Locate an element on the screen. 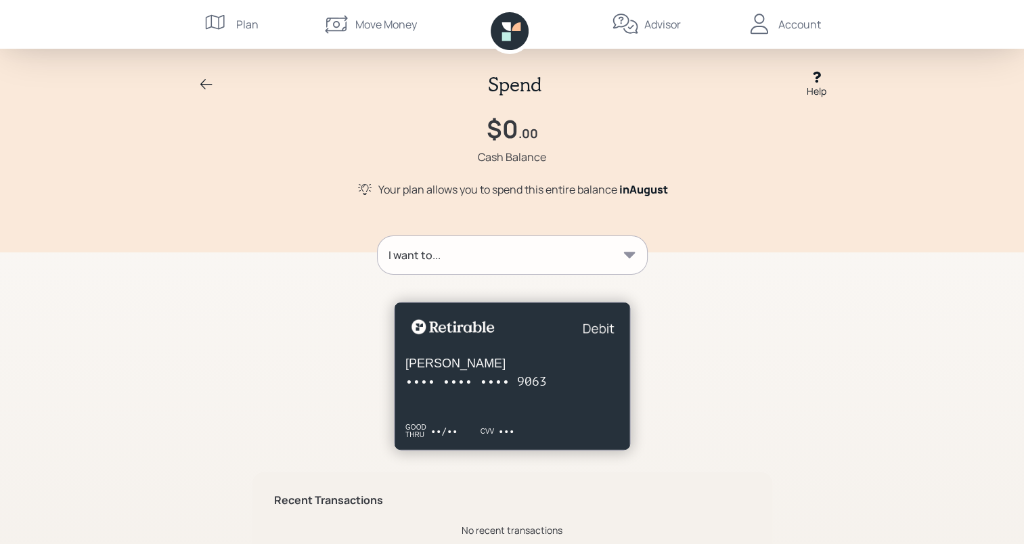 This screenshot has width=1024, height=544. span: in August is located at coordinates (644, 190).